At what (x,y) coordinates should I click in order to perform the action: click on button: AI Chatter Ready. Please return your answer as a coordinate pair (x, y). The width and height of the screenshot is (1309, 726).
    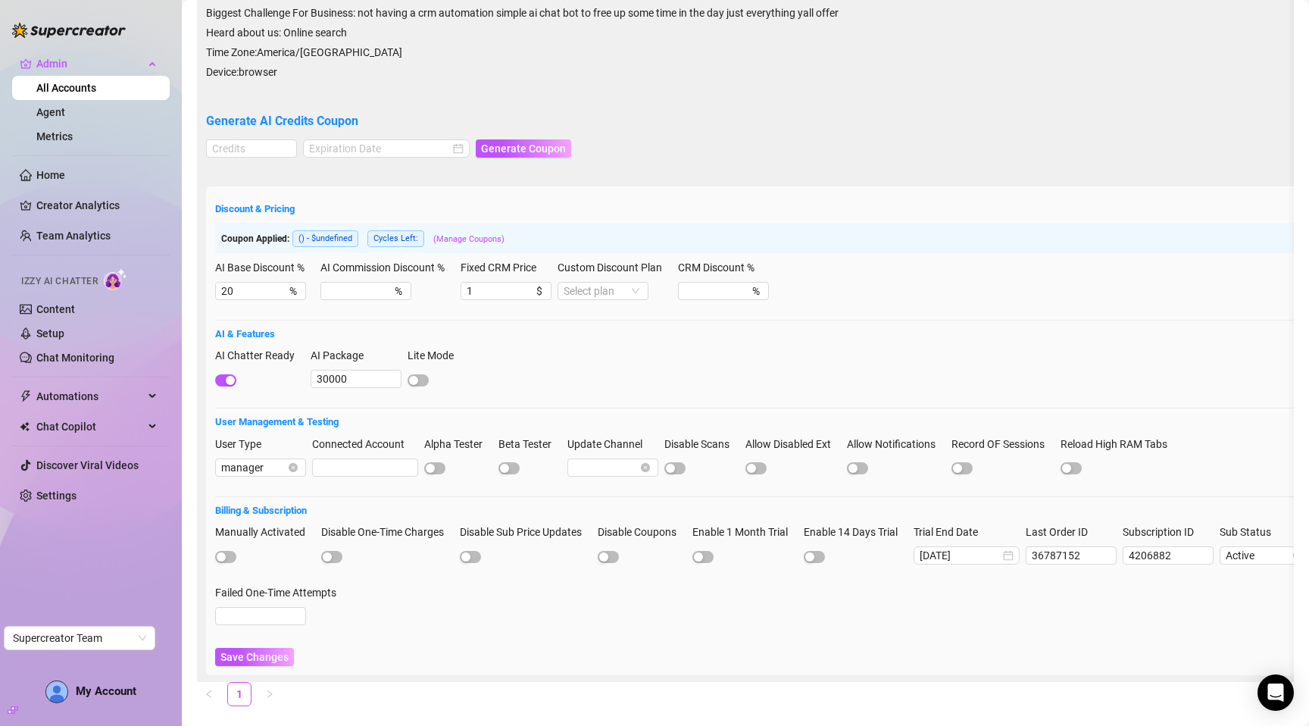
    Looking at the image, I should click on (226, 380).